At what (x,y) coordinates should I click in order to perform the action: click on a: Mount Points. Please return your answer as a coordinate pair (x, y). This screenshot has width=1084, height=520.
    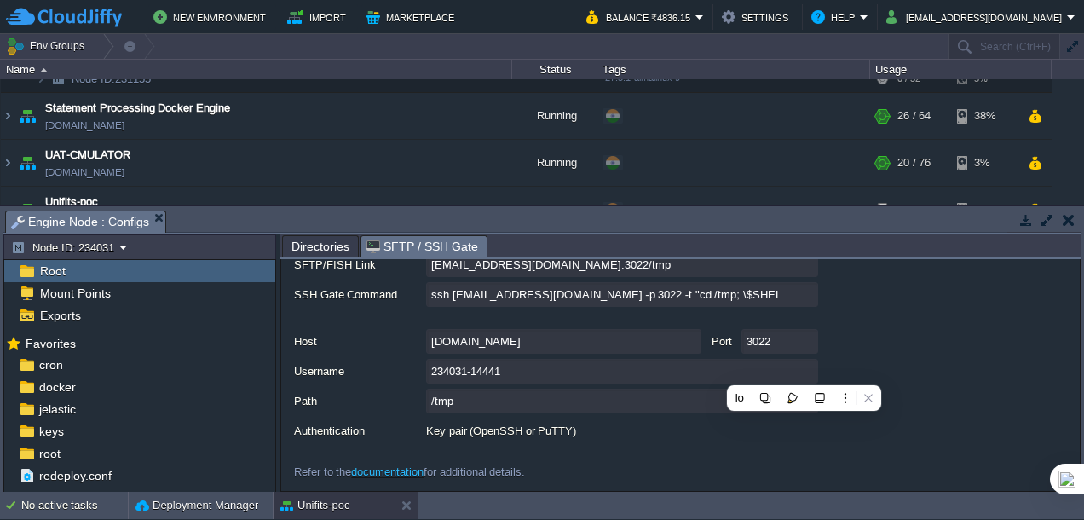
    Looking at the image, I should click on (75, 293).